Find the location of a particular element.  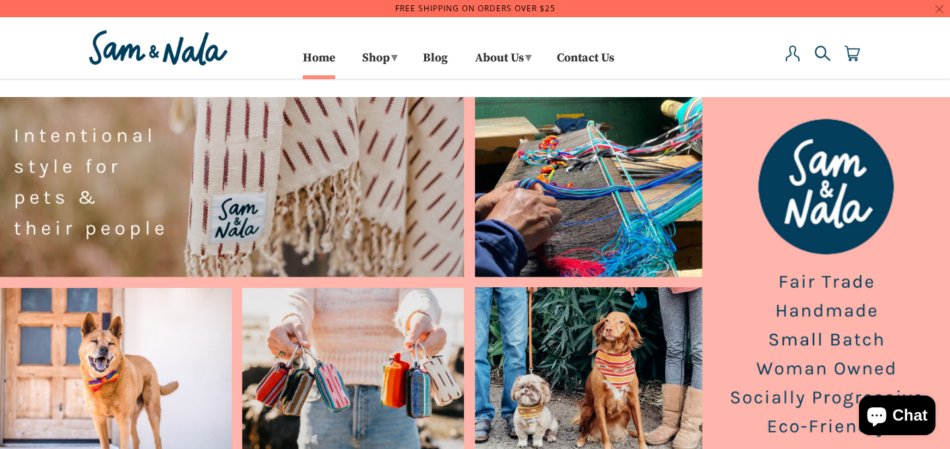

inbox-online-store-chat: Shopify online store chat is located at coordinates (897, 416).